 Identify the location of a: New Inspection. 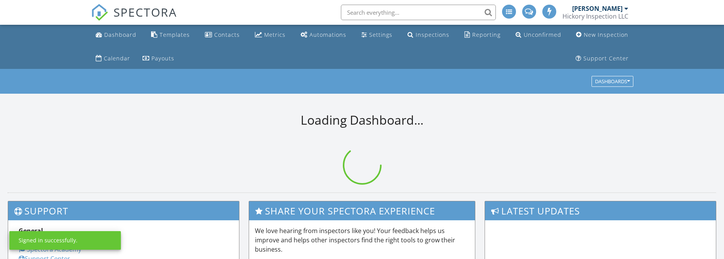
(602, 35).